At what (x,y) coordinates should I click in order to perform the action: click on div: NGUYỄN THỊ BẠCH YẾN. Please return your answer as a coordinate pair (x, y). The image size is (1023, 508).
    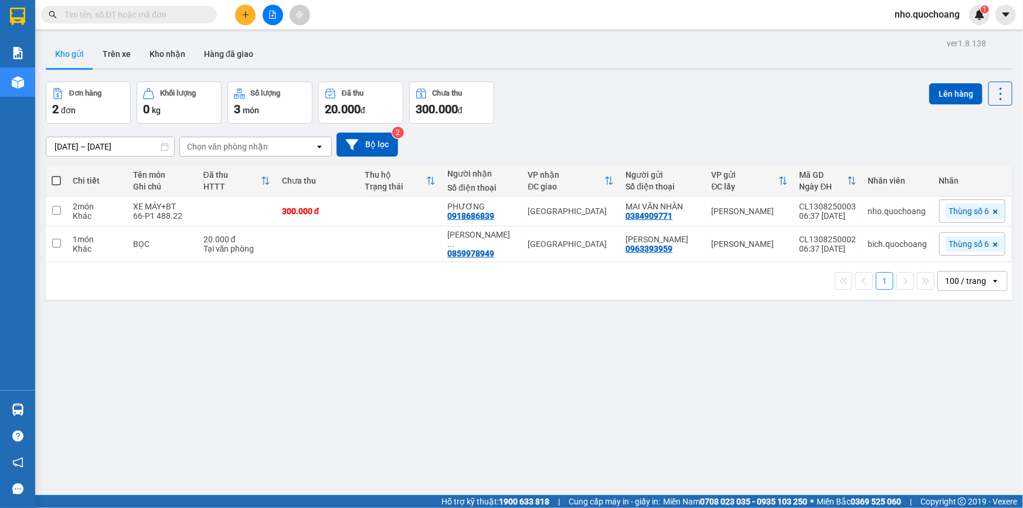
    Looking at the image, I should click on (662, 239).